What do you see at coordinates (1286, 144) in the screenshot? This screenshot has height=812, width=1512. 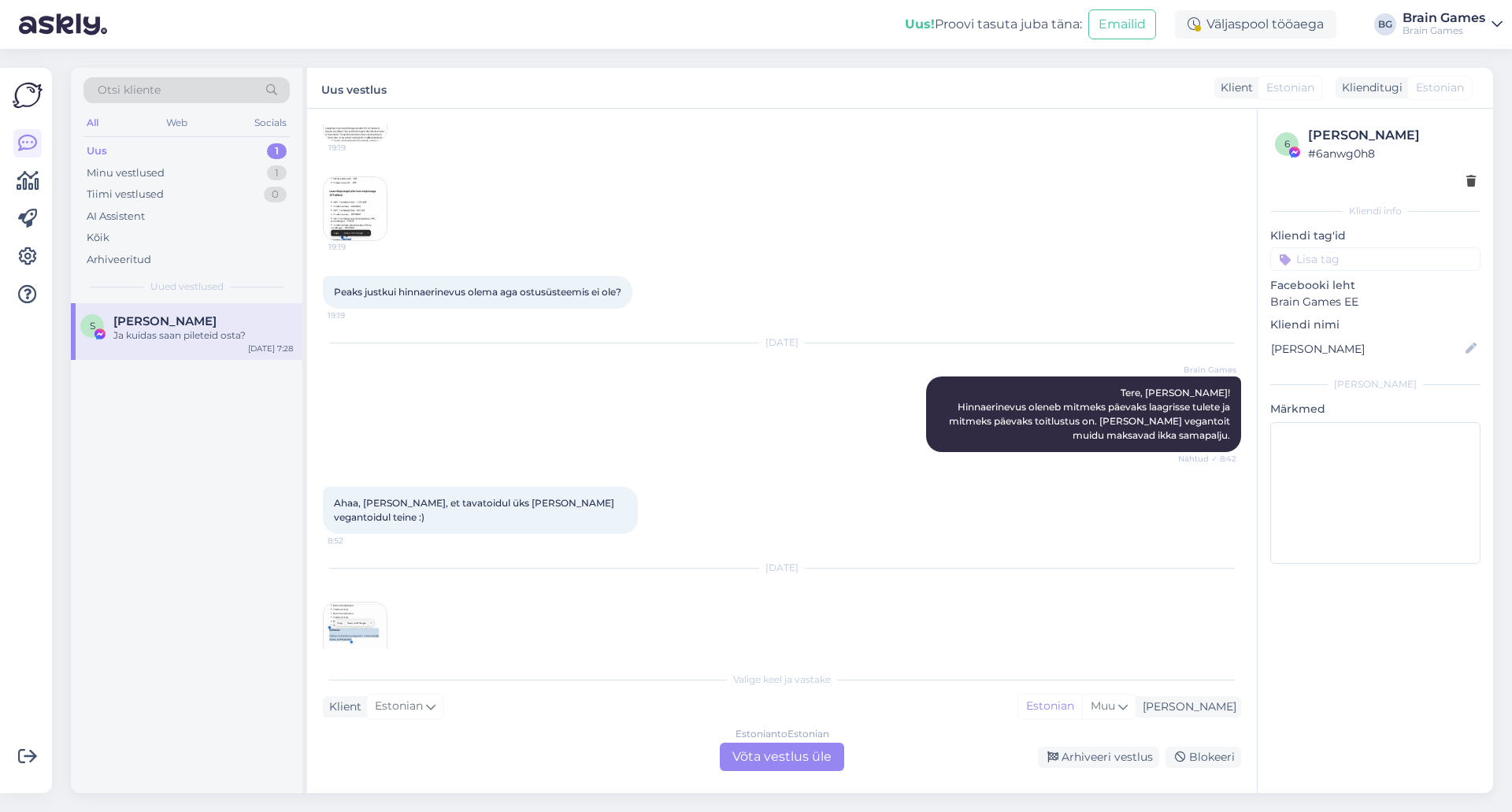 I see `span: 6` at bounding box center [1286, 144].